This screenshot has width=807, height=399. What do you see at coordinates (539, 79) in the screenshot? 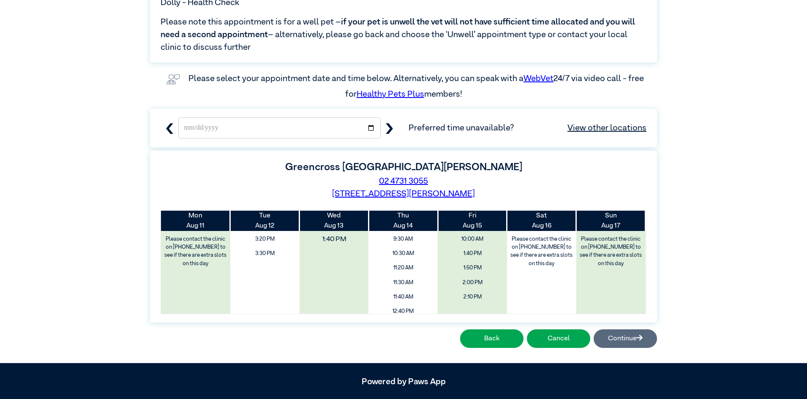
I see `a: WebVet` at bounding box center [539, 79].